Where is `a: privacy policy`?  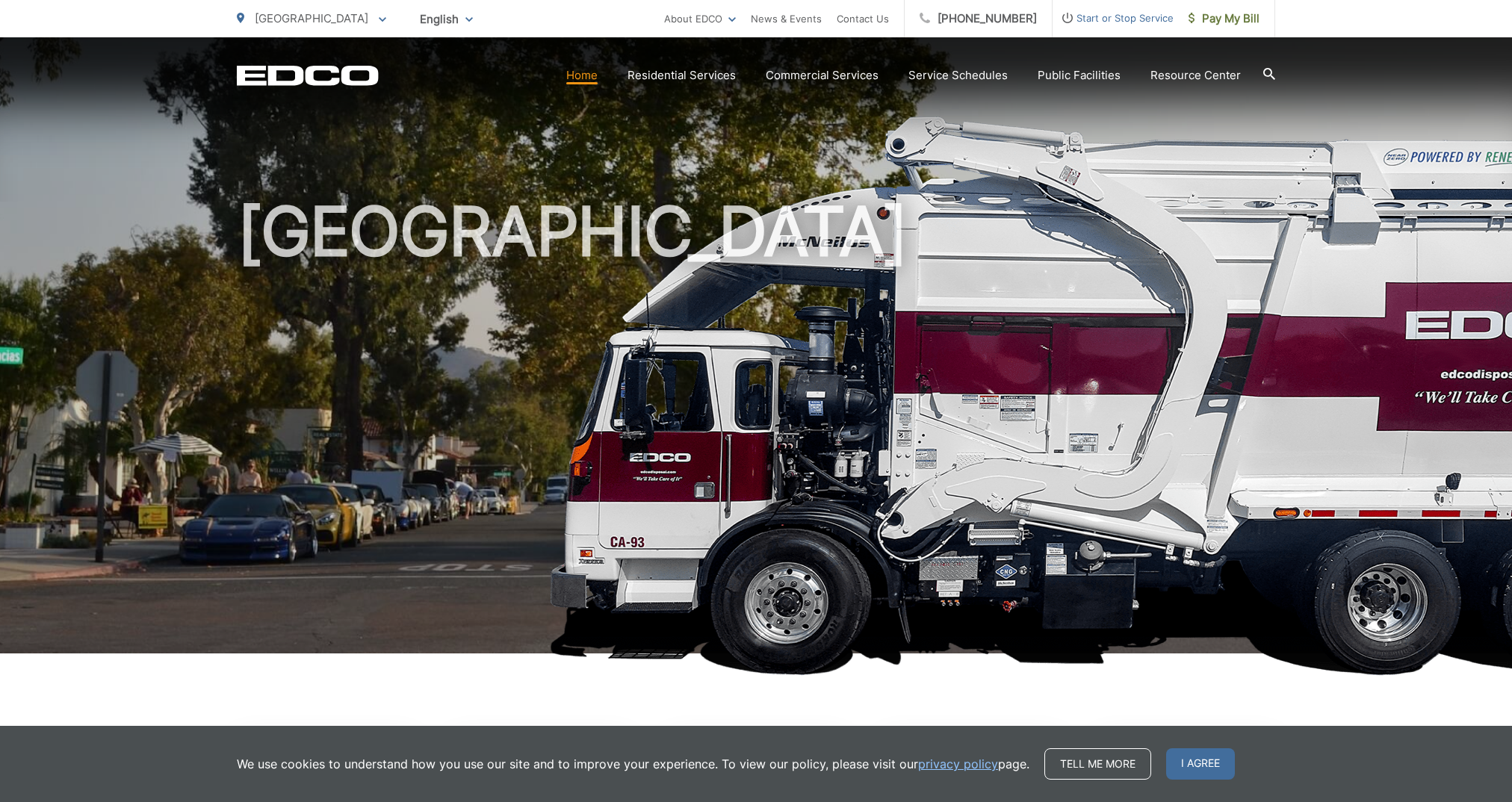 a: privacy policy is located at coordinates (957, 765).